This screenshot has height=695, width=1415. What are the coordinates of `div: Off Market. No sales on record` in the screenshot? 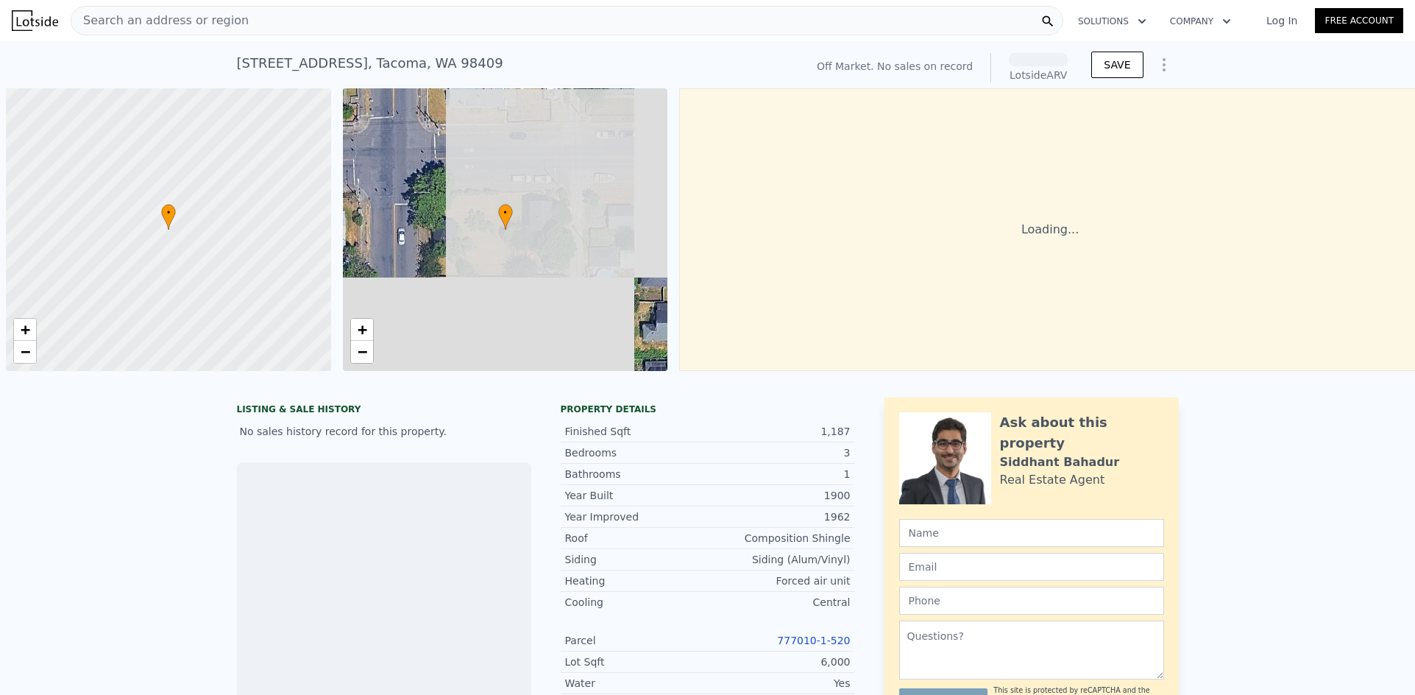 It's located at (895, 66).